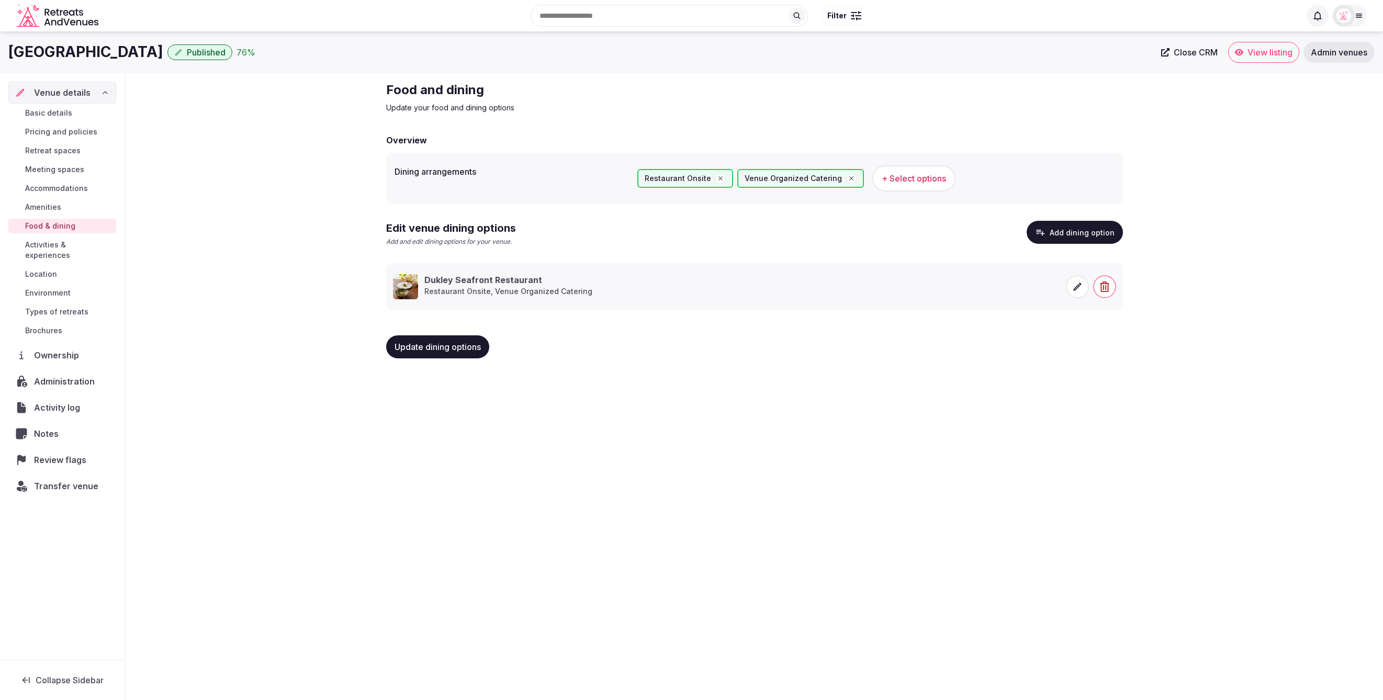  What do you see at coordinates (844, 16) in the screenshot?
I see `button: Filter` at bounding box center [844, 16].